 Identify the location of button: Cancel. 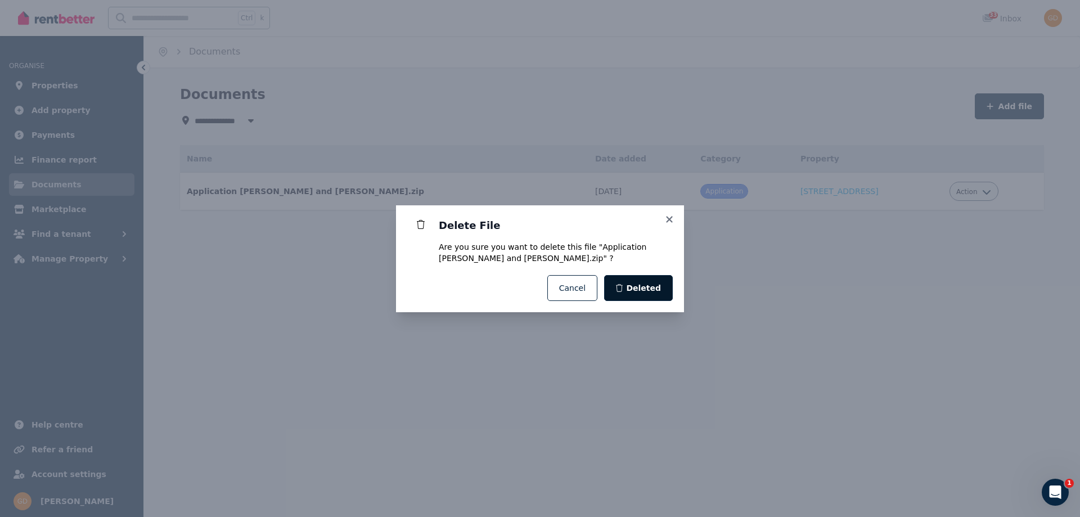
(572, 288).